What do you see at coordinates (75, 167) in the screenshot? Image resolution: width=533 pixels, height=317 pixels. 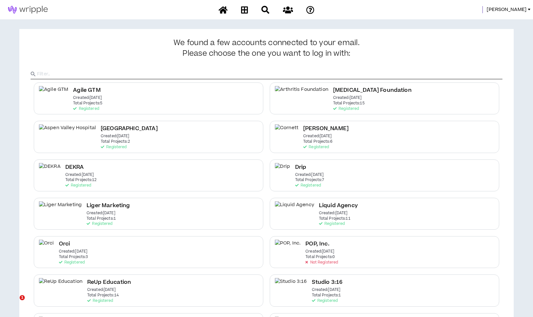 I see `h2: DEKRA` at bounding box center [75, 167].